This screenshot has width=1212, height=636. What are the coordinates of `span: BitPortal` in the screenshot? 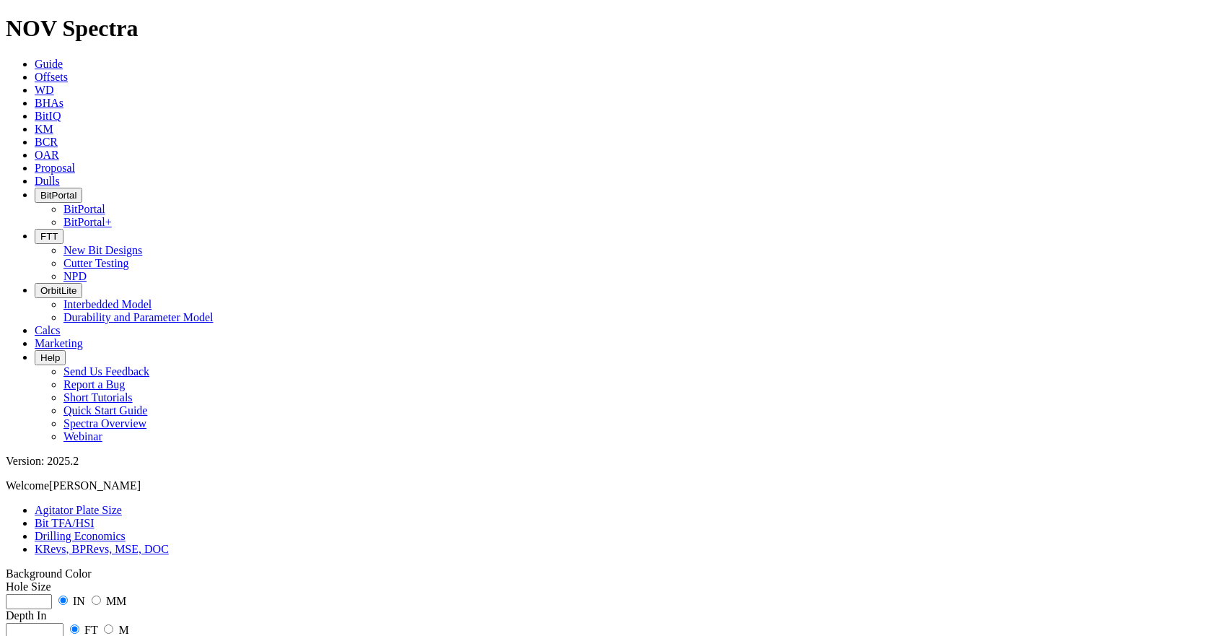 It's located at (58, 195).